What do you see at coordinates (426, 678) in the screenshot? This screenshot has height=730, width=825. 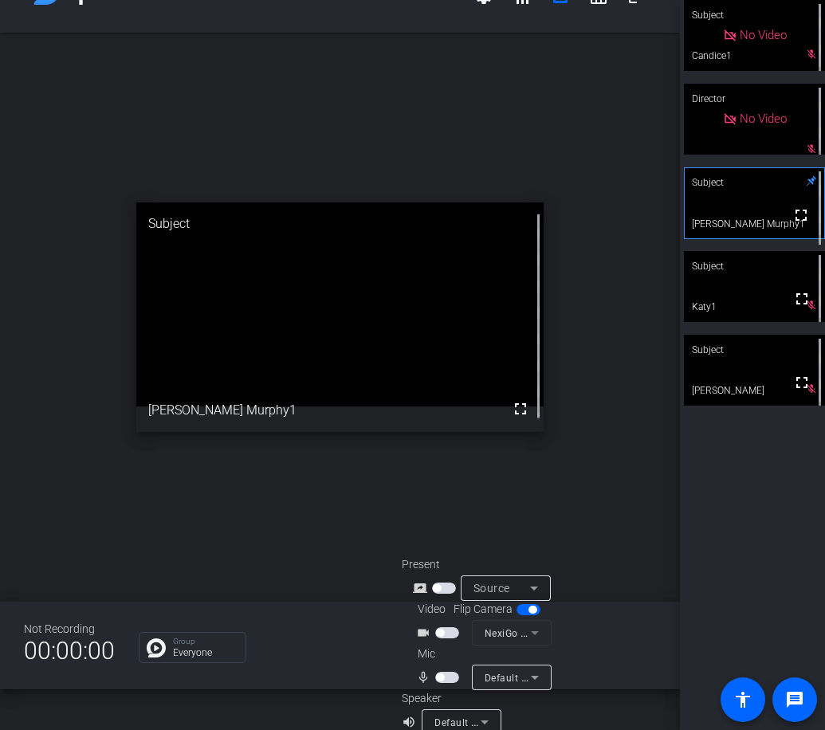 I see `mat-icon: mic_none` at bounding box center [426, 678].